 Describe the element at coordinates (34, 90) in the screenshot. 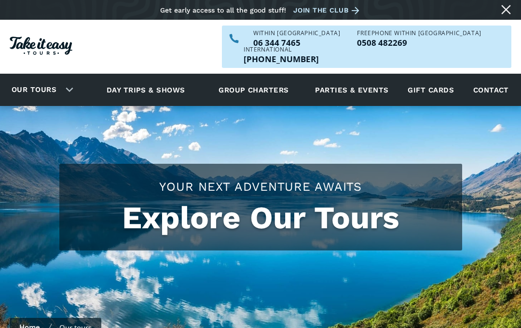

I see `a: Our tours` at that location.